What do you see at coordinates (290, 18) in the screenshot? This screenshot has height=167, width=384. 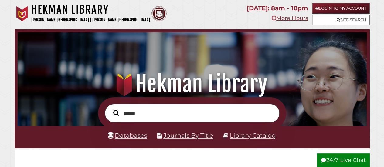 I see `a: More Hours` at bounding box center [290, 18].